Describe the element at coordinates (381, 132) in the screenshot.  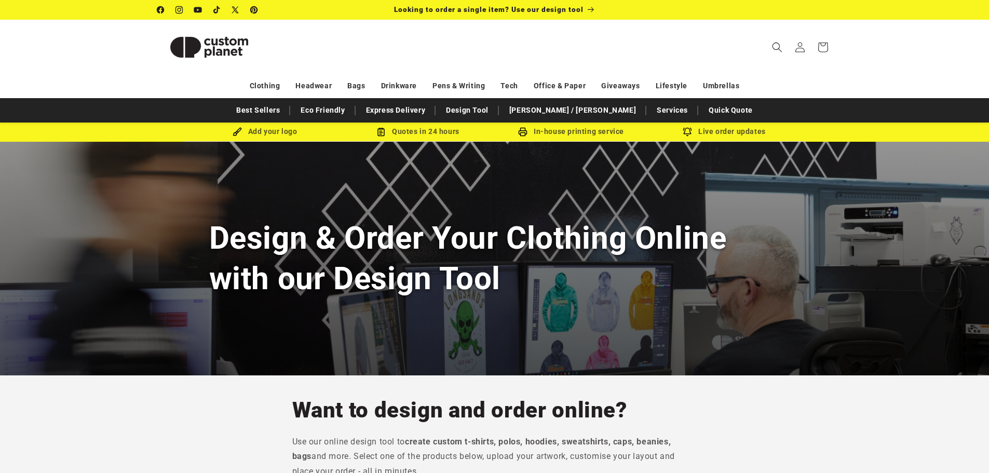
I see `img: Order Updates Icon` at that location.